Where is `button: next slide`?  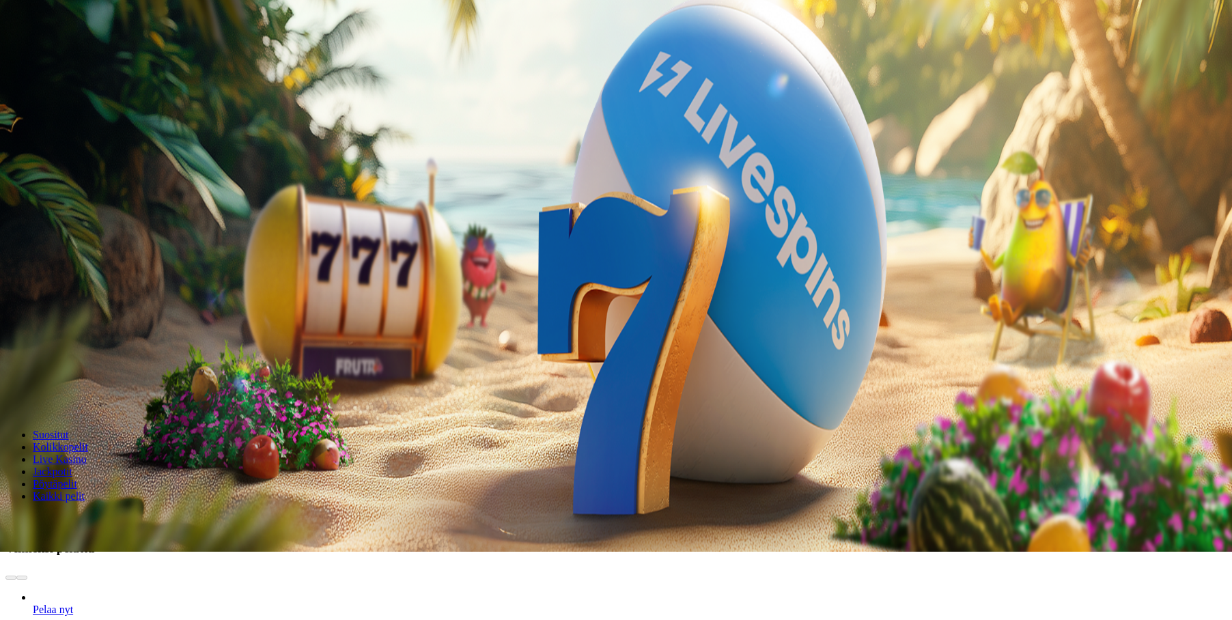 button: next slide is located at coordinates (22, 578).